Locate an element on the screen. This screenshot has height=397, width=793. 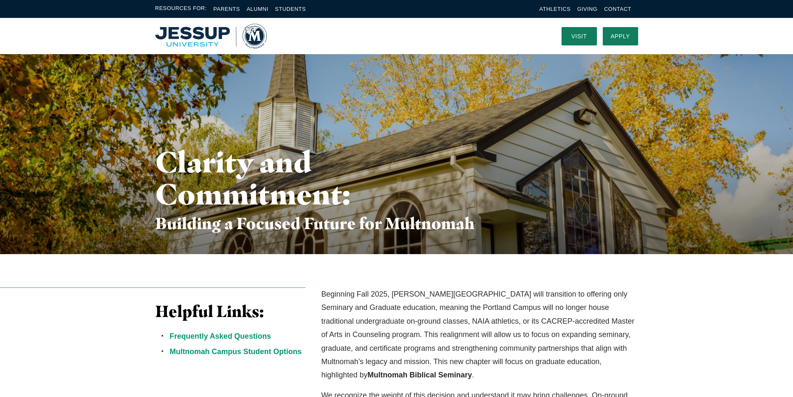
a: Alumni is located at coordinates (257, 9).